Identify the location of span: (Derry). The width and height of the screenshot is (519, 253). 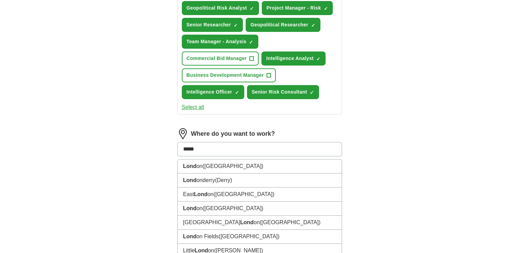
(224, 180).